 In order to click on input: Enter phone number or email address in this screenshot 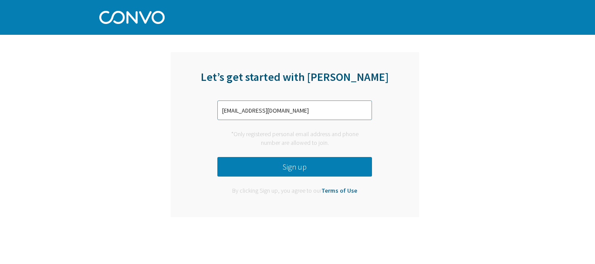, I will do `click(294, 110)`.